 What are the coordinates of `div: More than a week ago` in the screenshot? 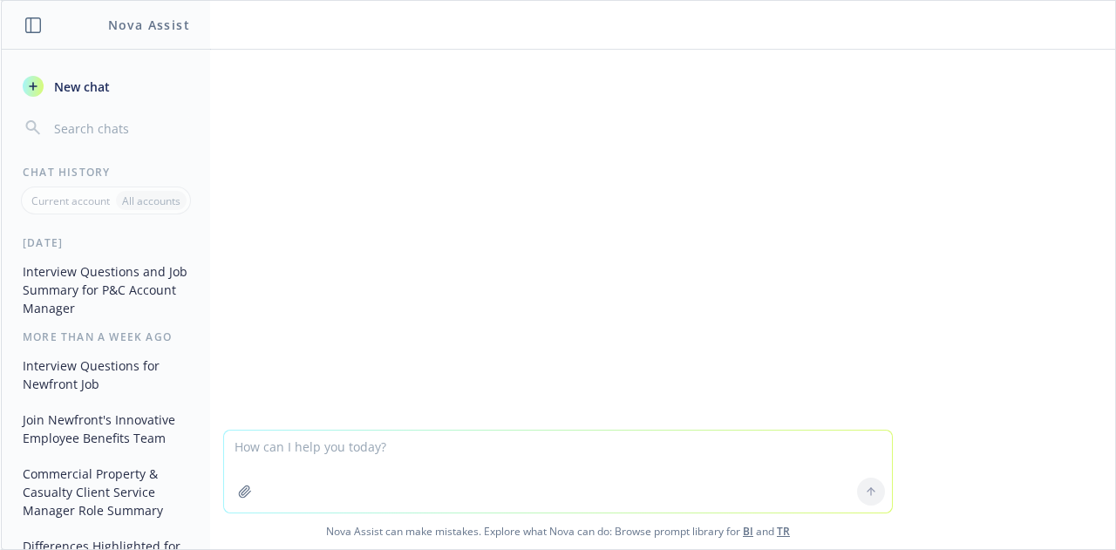 It's located at (105, 337).